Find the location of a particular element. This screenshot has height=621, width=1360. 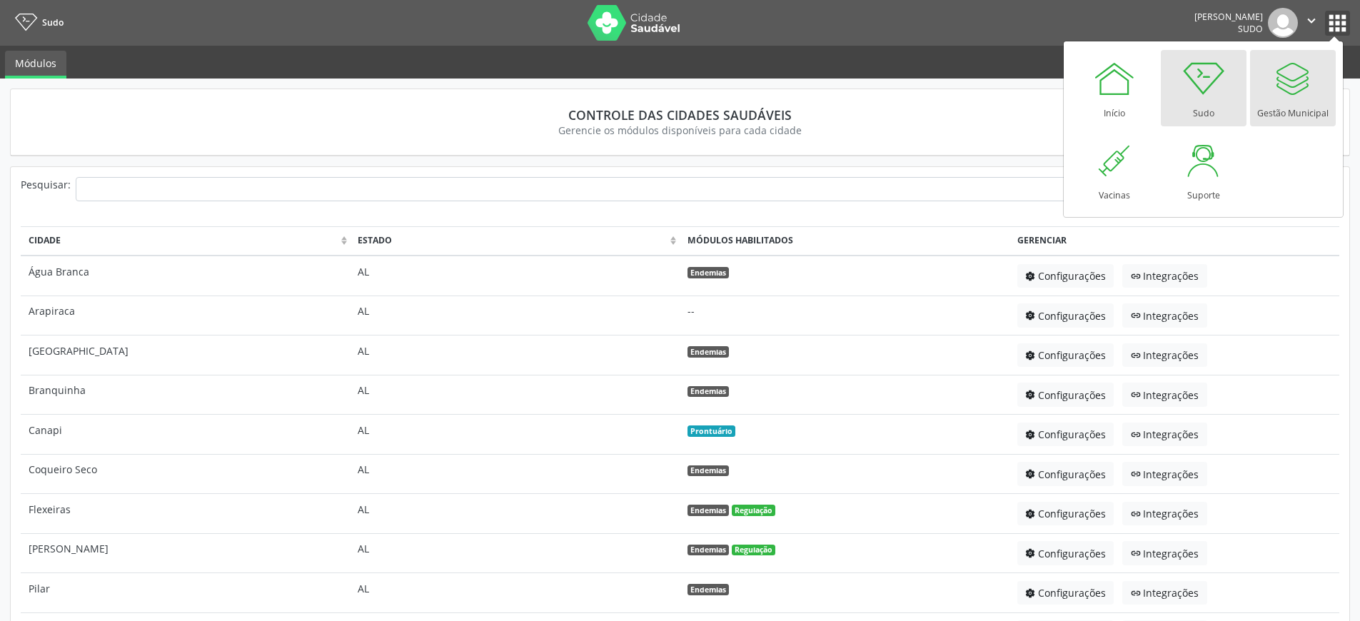

td: Branquinha is located at coordinates (186, 395).